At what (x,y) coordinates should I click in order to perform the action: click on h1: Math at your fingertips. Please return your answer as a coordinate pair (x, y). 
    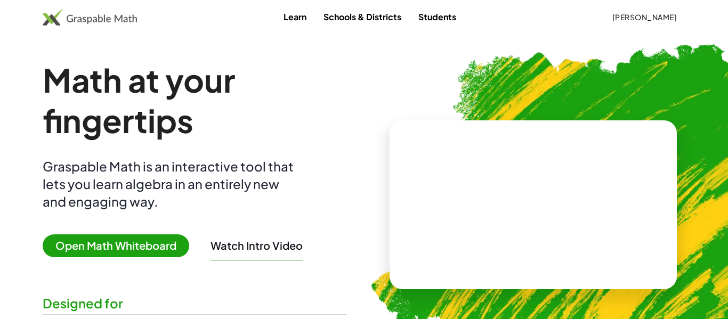
    Looking at the image, I should click on (195, 100).